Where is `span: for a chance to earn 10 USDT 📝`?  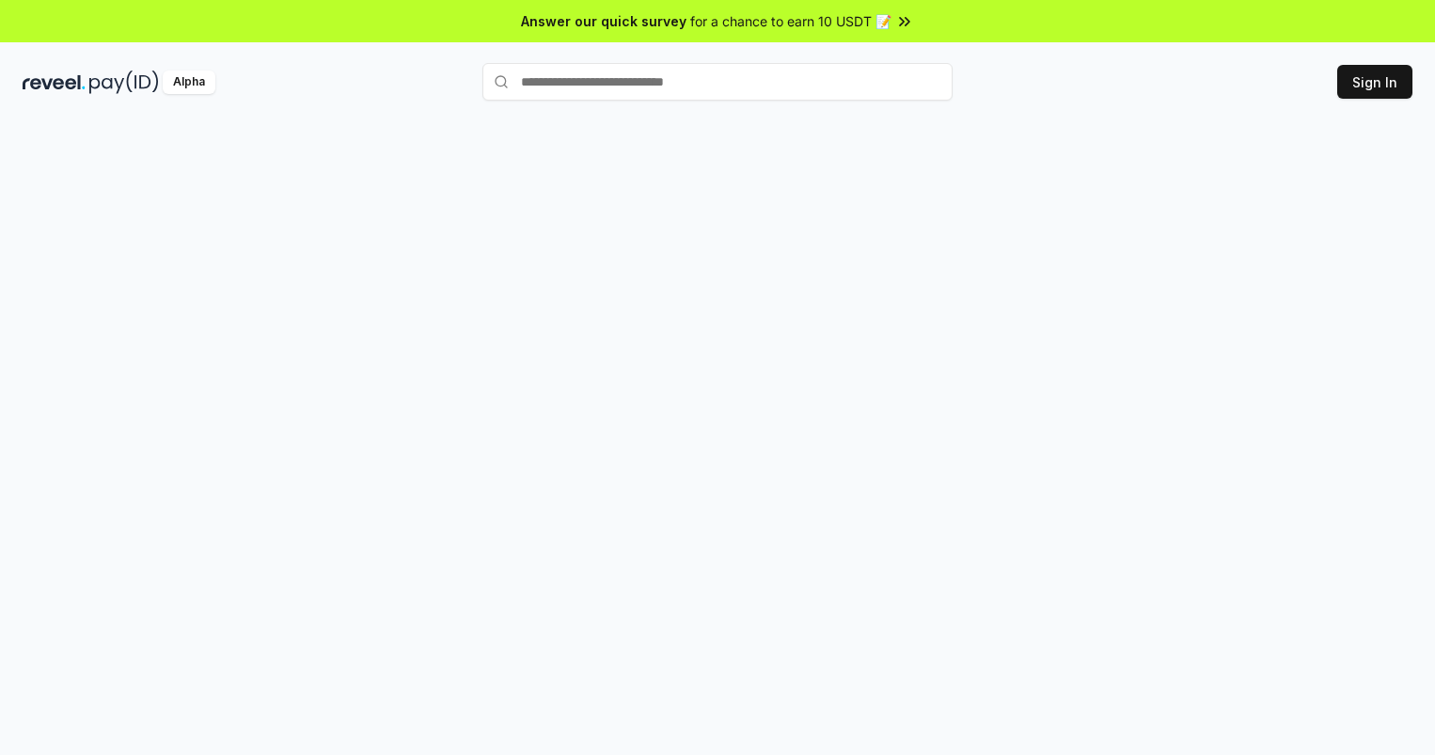 span: for a chance to earn 10 USDT 📝 is located at coordinates (791, 21).